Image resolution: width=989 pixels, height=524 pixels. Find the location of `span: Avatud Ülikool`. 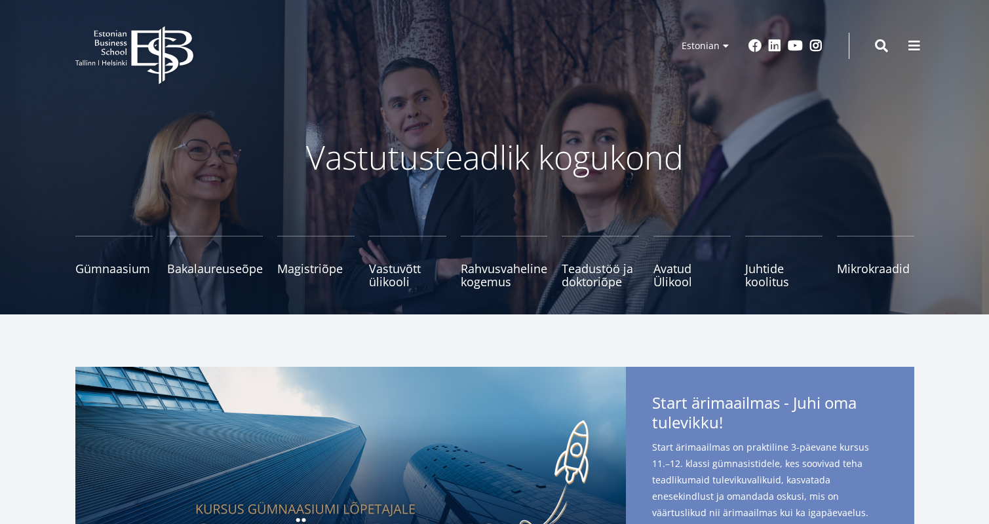

span: Avatud Ülikool is located at coordinates (692, 275).